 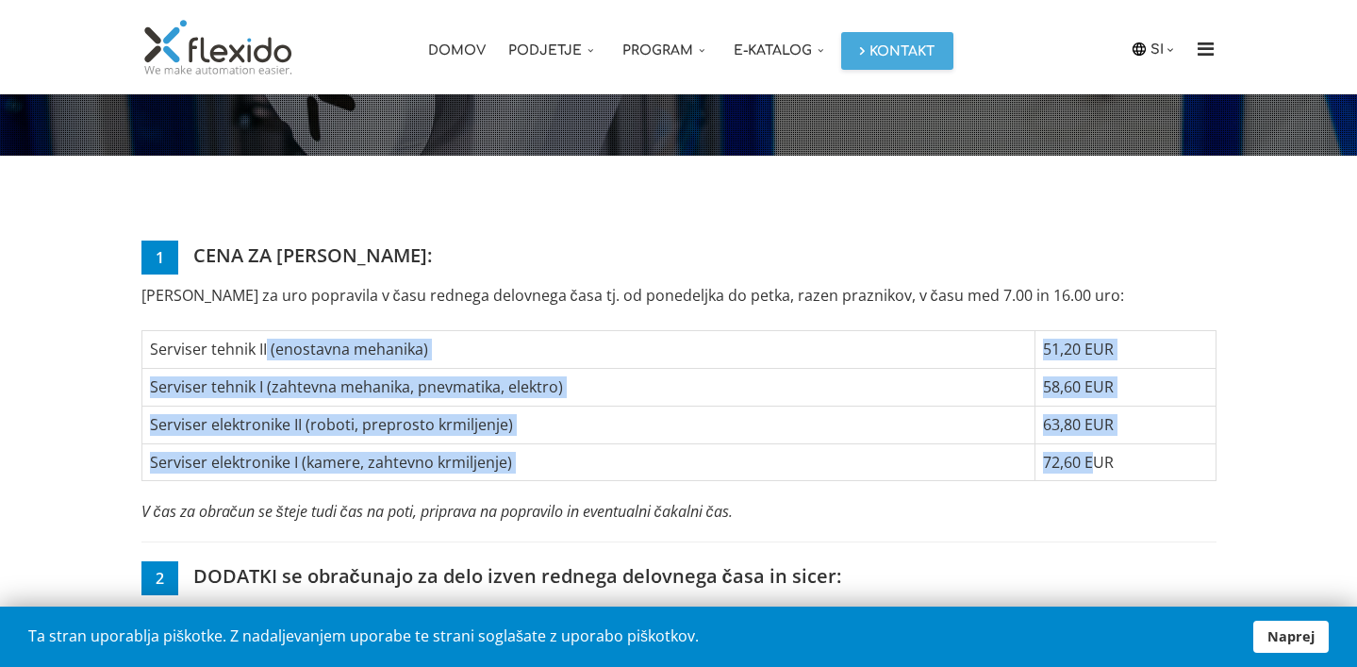 I want to click on td: 51,20 EUR, so click(x=1125, y=350).